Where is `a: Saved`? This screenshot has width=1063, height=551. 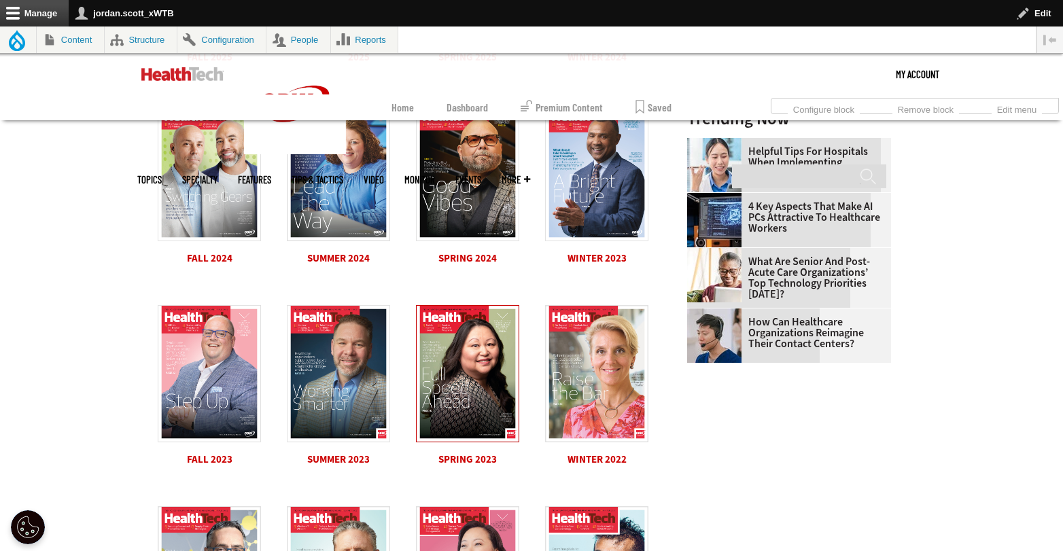
a: Saved is located at coordinates (653, 107).